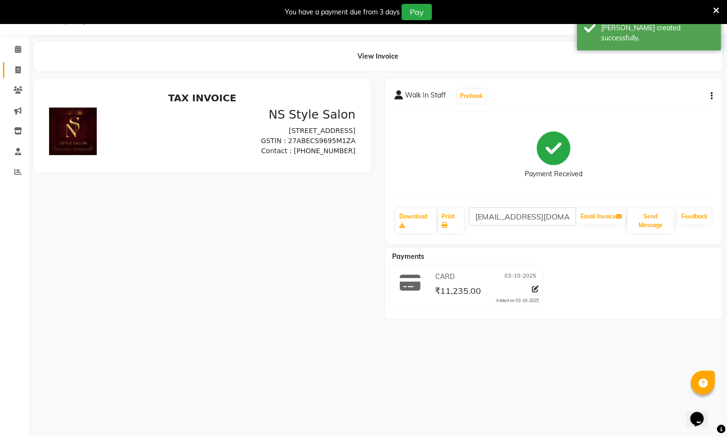 The width and height of the screenshot is (727, 437). I want to click on a: Feedback, so click(694, 217).